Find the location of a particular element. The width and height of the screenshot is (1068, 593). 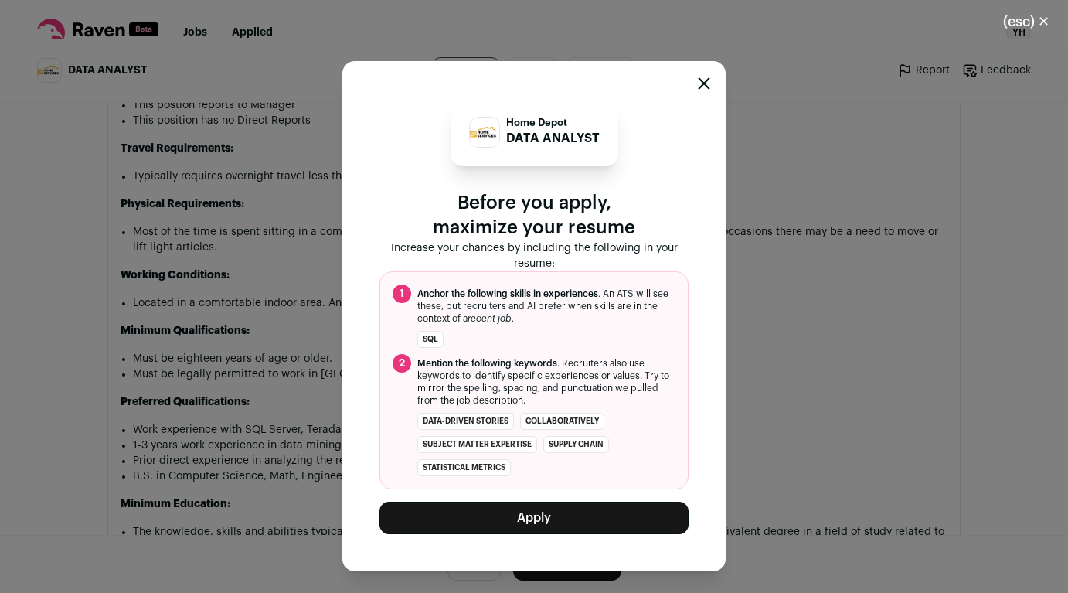

span: Anchor the following skills in experiences is located at coordinates (508, 294).